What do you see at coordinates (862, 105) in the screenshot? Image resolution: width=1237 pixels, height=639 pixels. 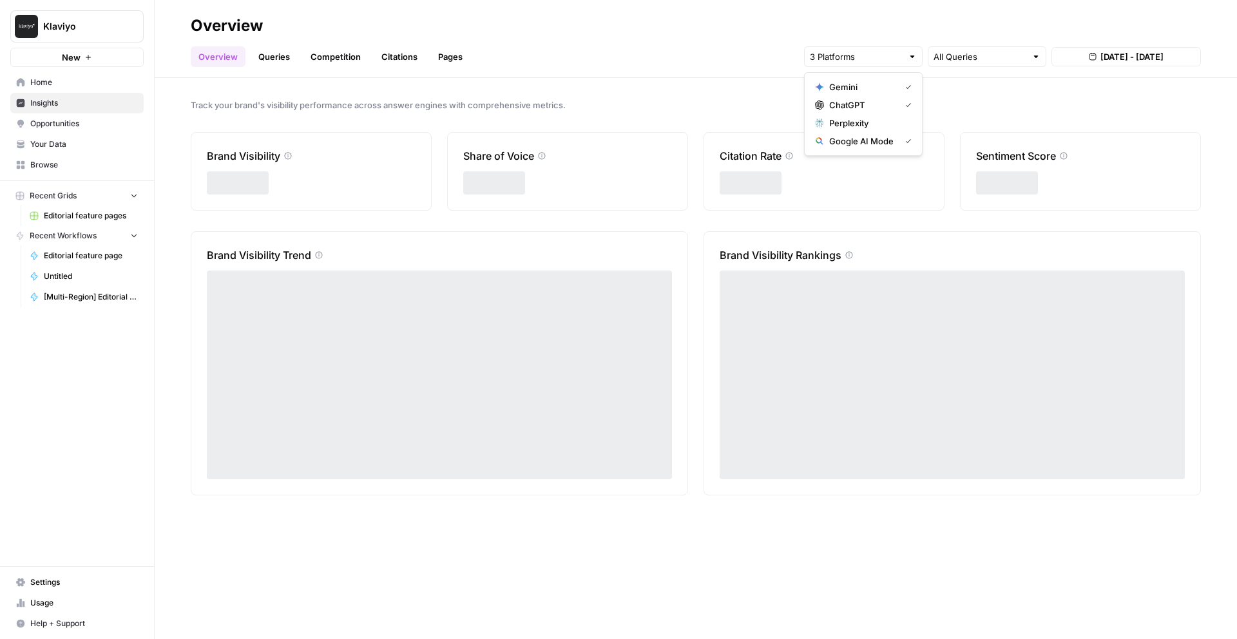 I see `span: ChatGPT` at bounding box center [862, 105].